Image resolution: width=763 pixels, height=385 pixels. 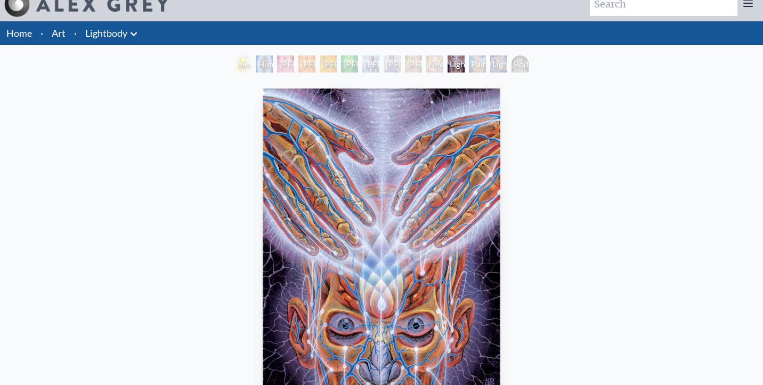 I want to click on a: Lightbody, so click(x=106, y=33).